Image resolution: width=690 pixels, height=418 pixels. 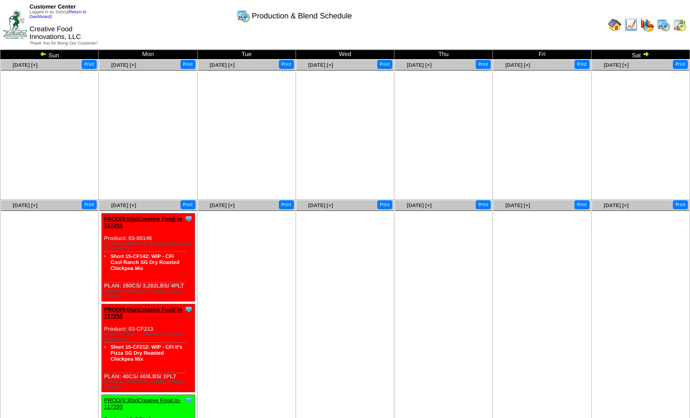 What do you see at coordinates (247, 55) in the screenshot?
I see `td: Tue` at bounding box center [247, 55].